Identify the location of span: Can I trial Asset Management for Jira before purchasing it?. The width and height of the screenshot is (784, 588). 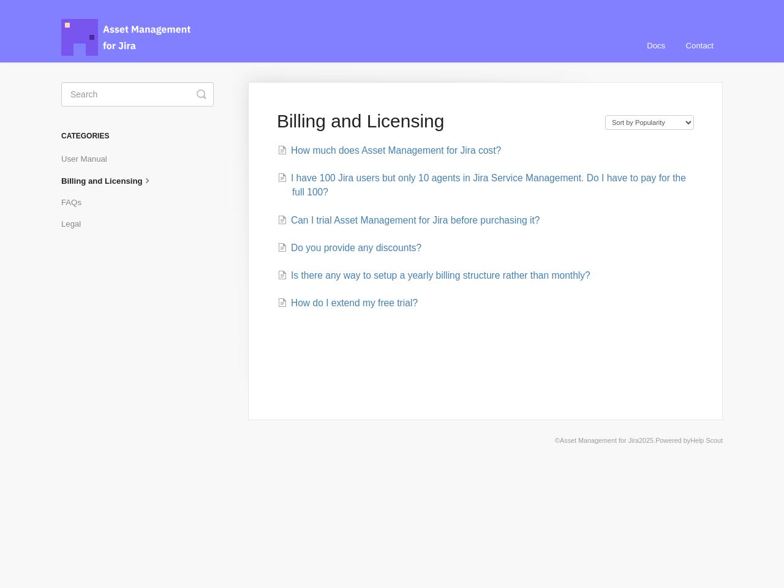
(422, 220).